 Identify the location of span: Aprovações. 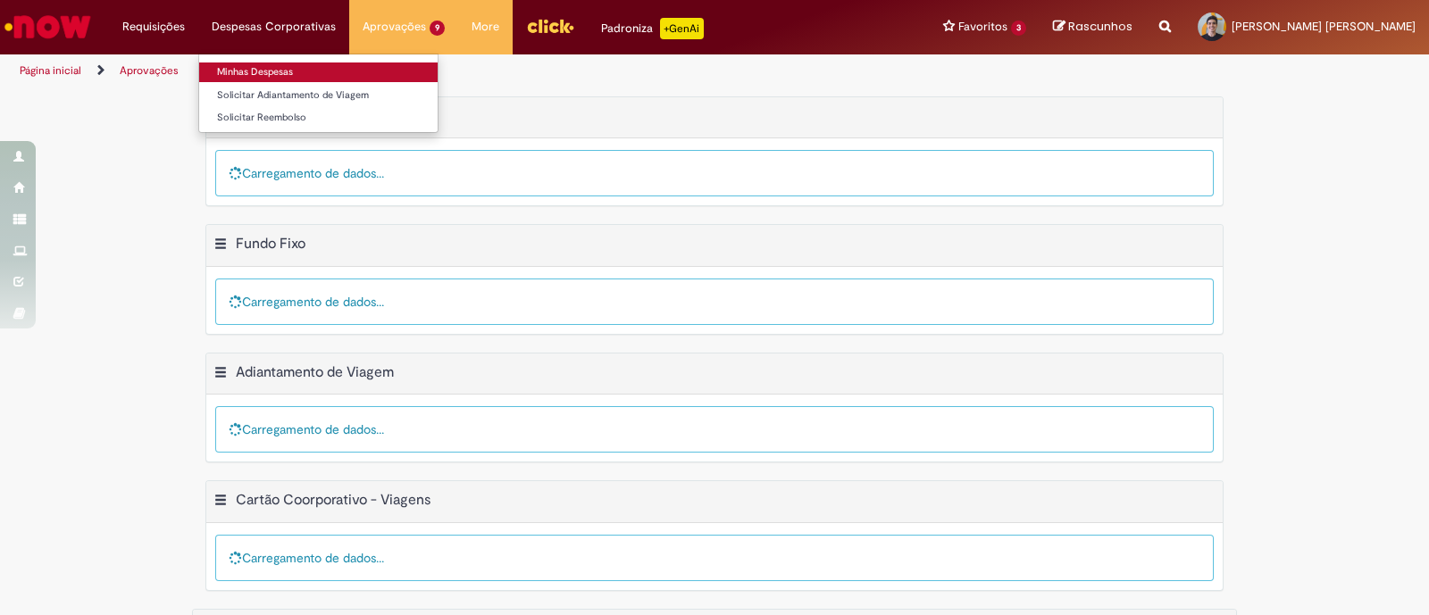
(394, 27).